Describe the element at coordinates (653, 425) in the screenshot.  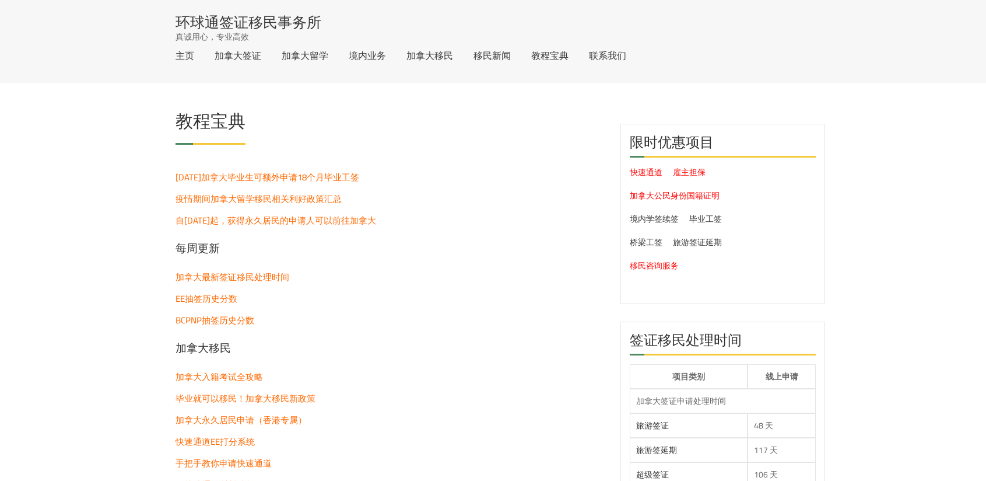
I see `a: 旅游签证` at that location.